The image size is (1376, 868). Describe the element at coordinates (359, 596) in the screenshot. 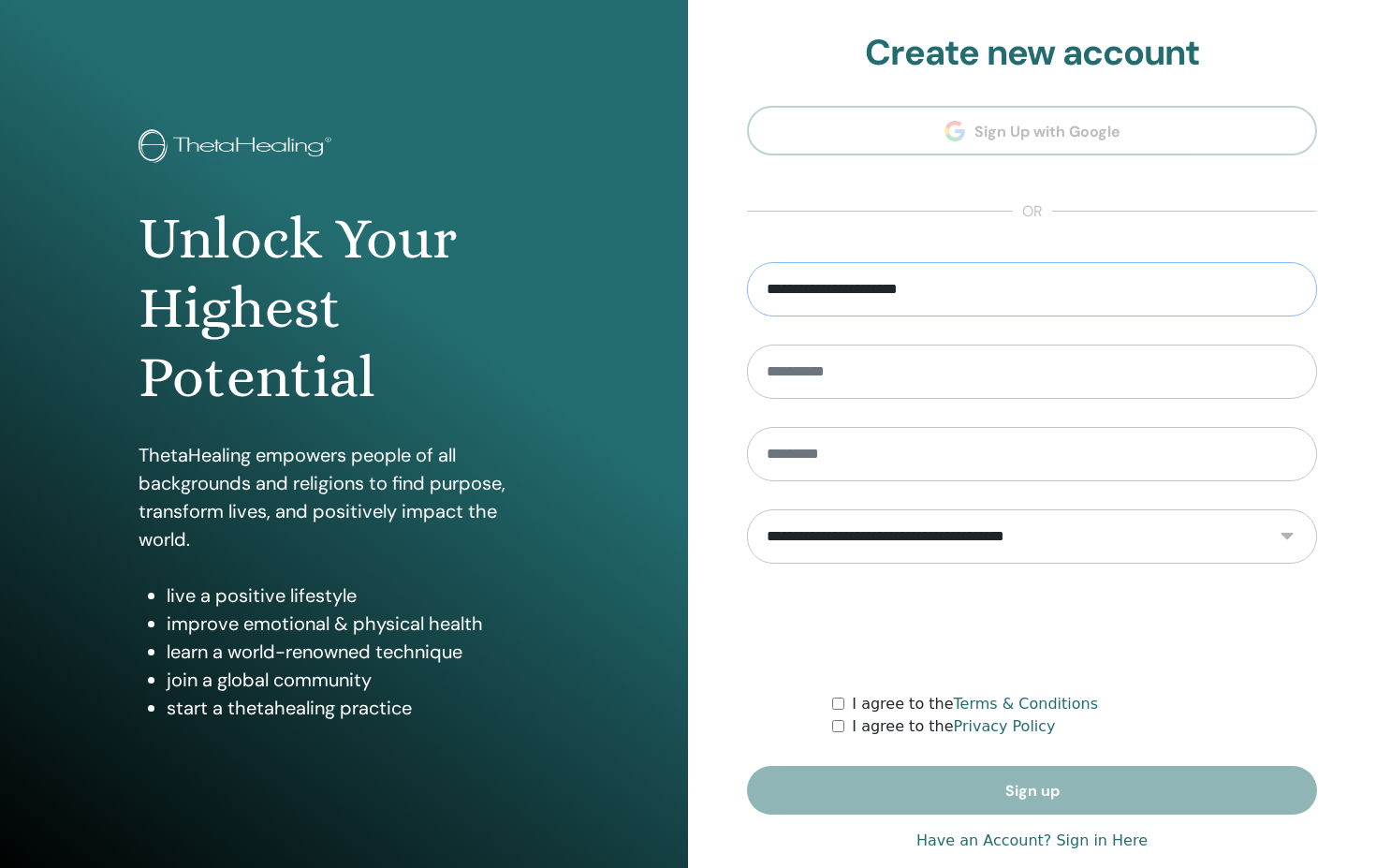

I see `li: live a positive lifestyle` at that location.